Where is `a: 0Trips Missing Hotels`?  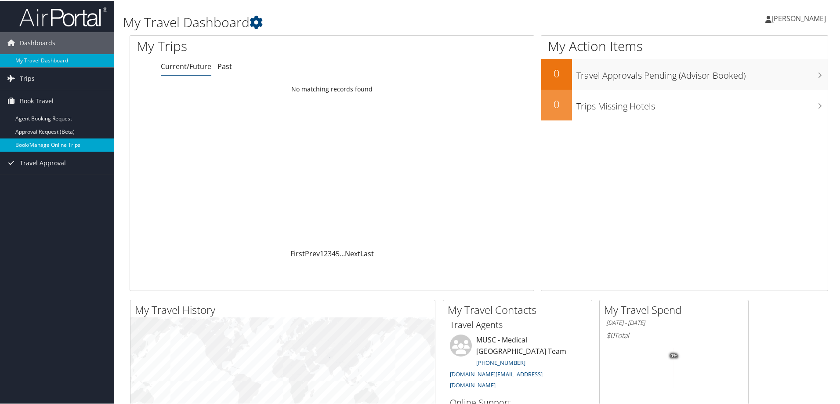
a: 0Trips Missing Hotels is located at coordinates (684, 104).